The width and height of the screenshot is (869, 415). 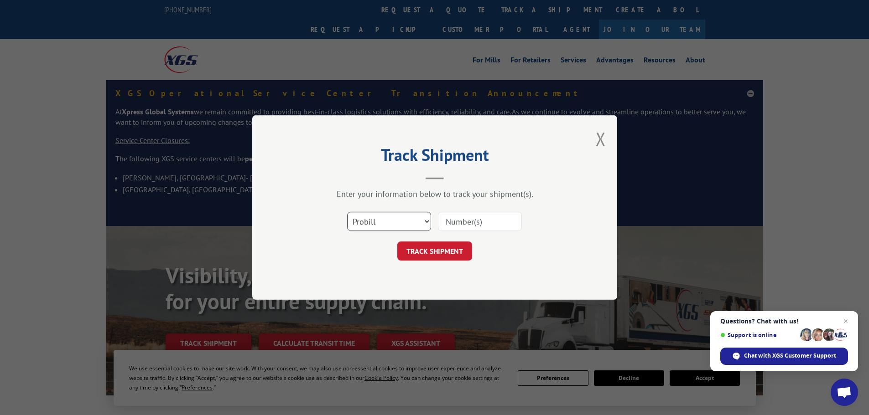 I want to click on span: Questions? Chat with us!, so click(x=784, y=322).